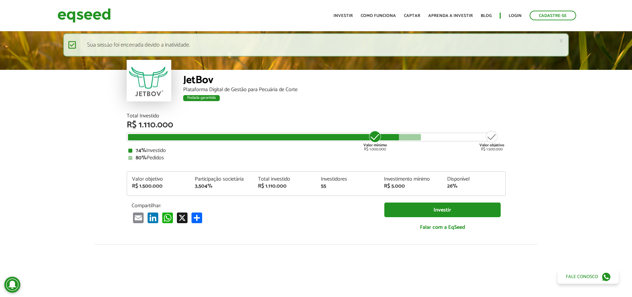 This screenshot has width=632, height=297. Describe the element at coordinates (375, 145) in the screenshot. I see `strong: Valor mínimo` at that location.